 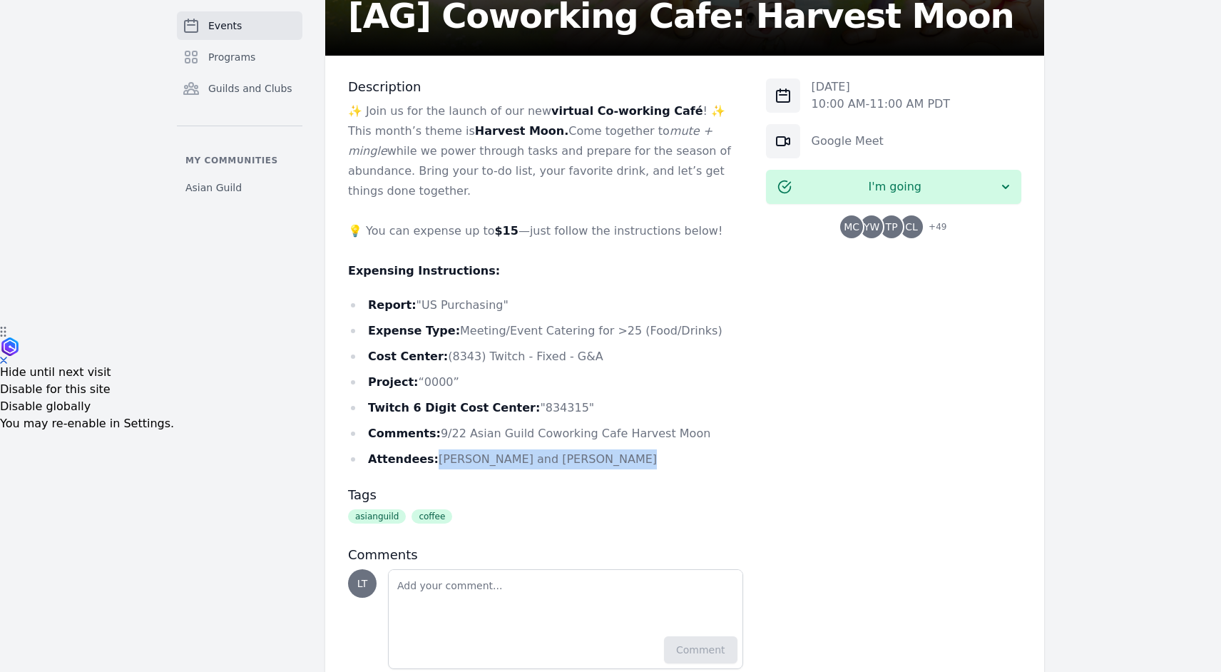 I want to click on span: + 49, so click(x=933, y=228).